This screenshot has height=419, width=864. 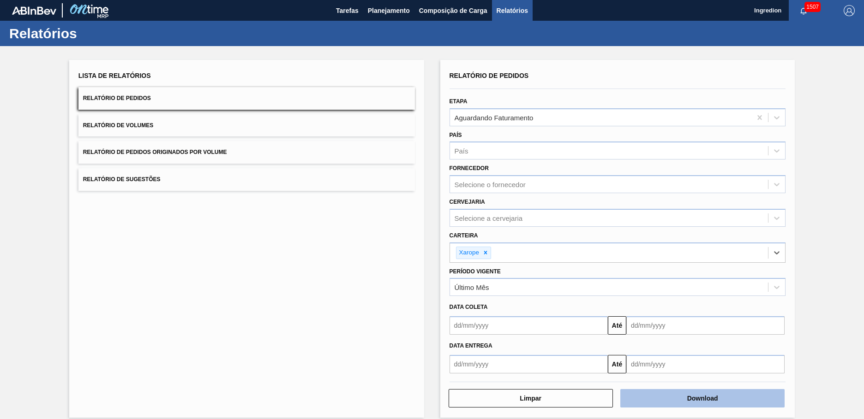 I want to click on button: Download, so click(x=702, y=399).